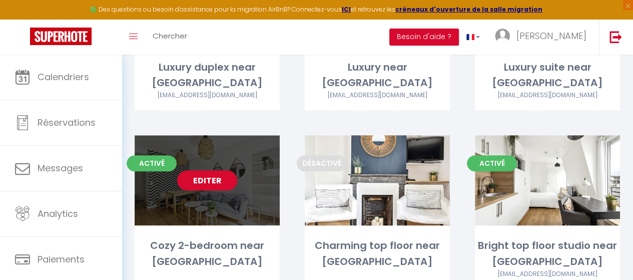 This screenshot has height=280, width=633. What do you see at coordinates (615, 37) in the screenshot?
I see `img: logout` at bounding box center [615, 37].